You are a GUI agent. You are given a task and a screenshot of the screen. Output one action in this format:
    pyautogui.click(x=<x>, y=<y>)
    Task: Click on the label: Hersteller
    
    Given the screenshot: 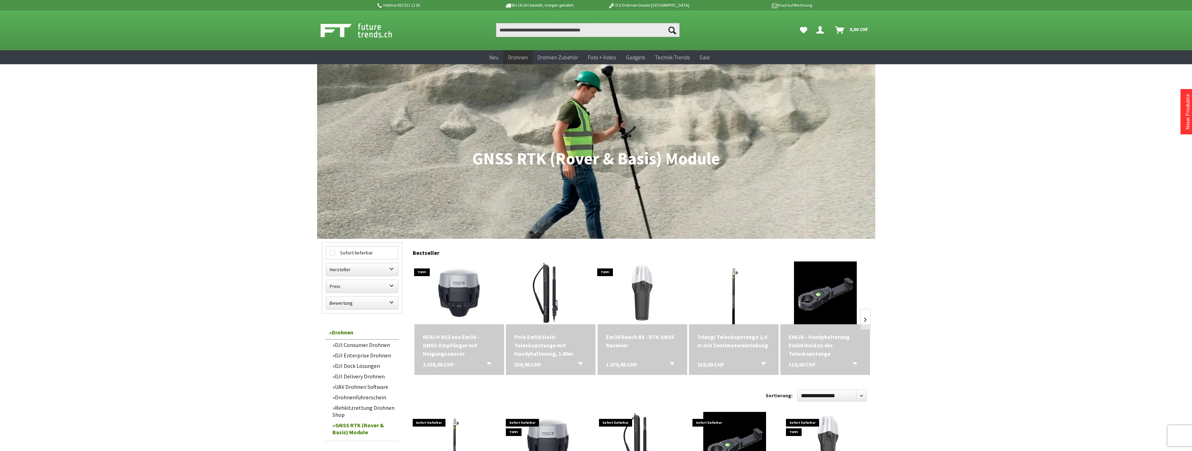 What is the action you would take?
    pyautogui.click(x=362, y=269)
    